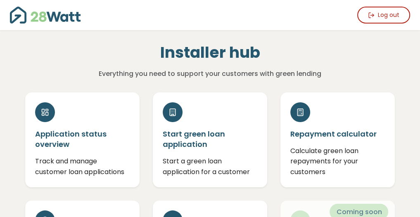  Describe the element at coordinates (210, 74) in the screenshot. I see `p: Everything you need to support your customers with green lending` at that location.